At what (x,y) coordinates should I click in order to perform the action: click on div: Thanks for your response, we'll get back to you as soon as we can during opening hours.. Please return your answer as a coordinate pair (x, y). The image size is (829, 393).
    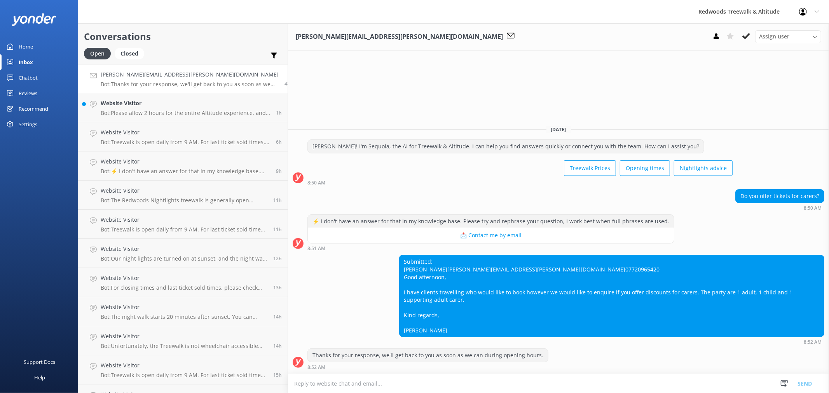
    Looking at the image, I should click on (428, 356).